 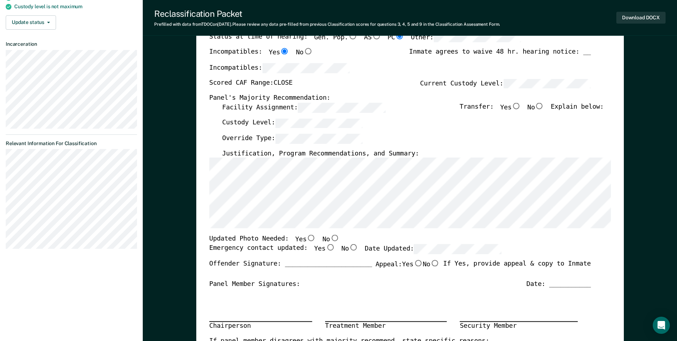 I want to click on div: Treatment Member, so click(x=386, y=326).